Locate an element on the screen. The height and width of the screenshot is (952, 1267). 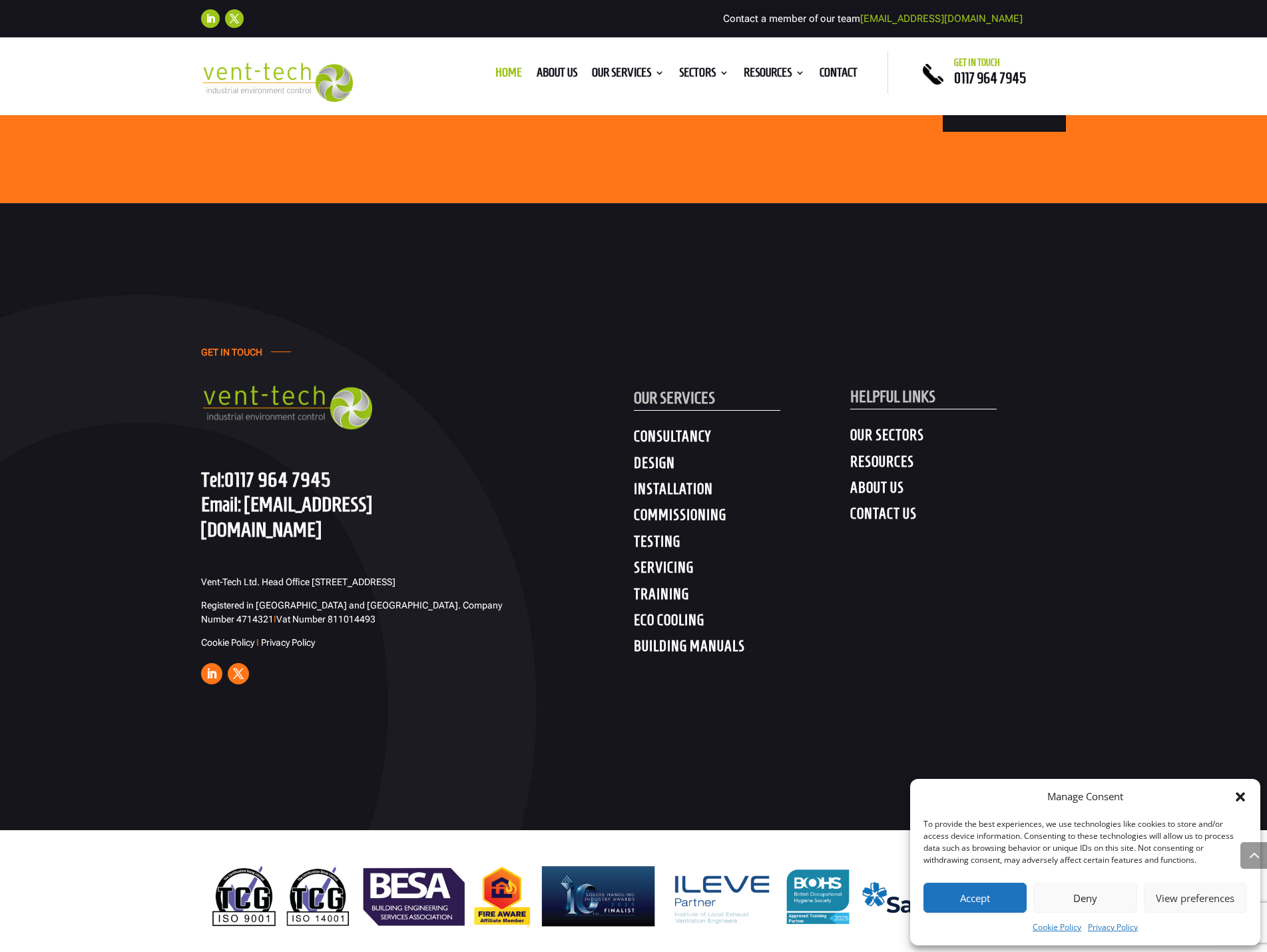
img: Email footer Apr 25 is located at coordinates (634, 897).